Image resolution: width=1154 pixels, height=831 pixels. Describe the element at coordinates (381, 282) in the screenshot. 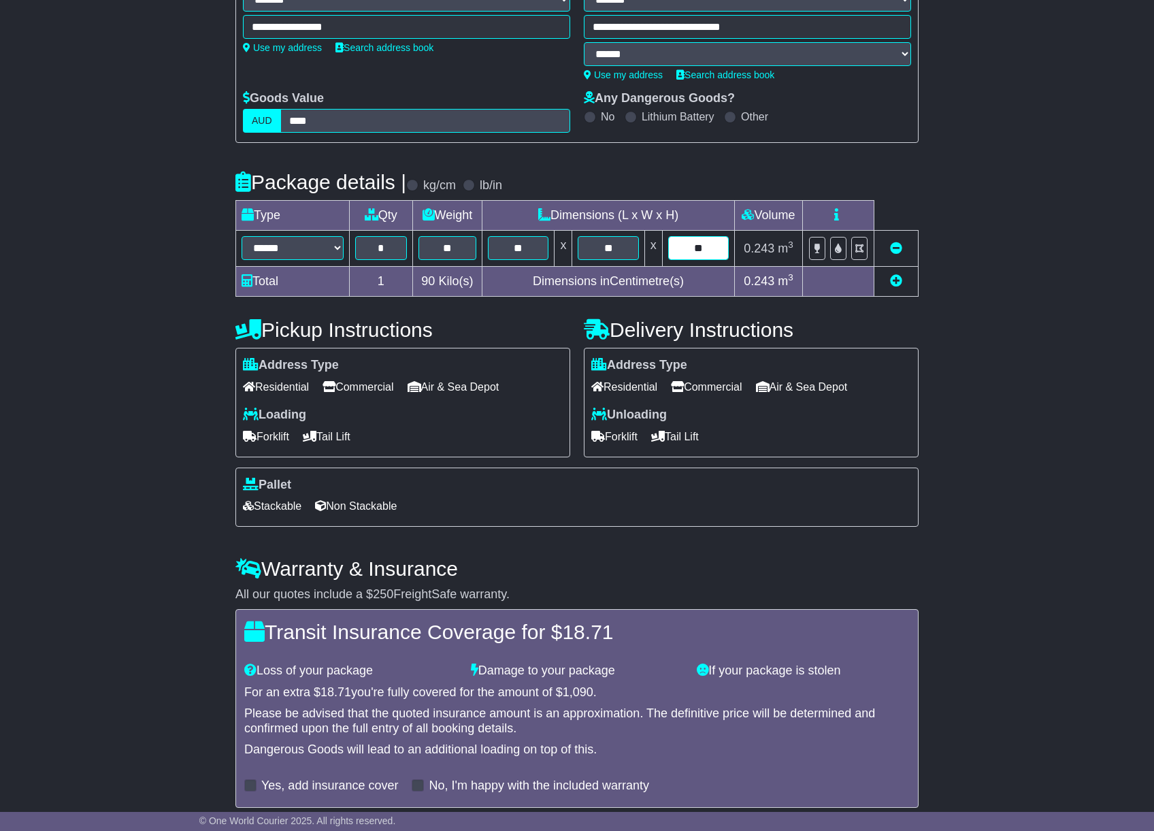

I see `td: 1` at that location.